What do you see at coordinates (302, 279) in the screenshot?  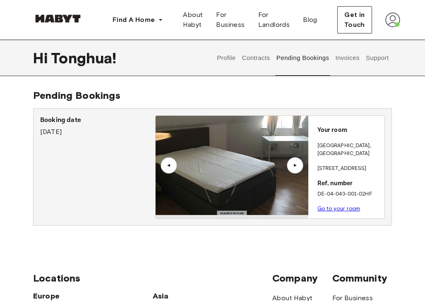 I see `span: Company` at bounding box center [302, 279].